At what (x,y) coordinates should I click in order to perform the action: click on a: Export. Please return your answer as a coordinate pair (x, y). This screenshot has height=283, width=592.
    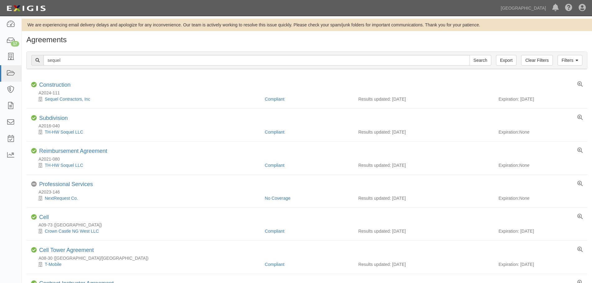
    Looking at the image, I should click on (506, 60).